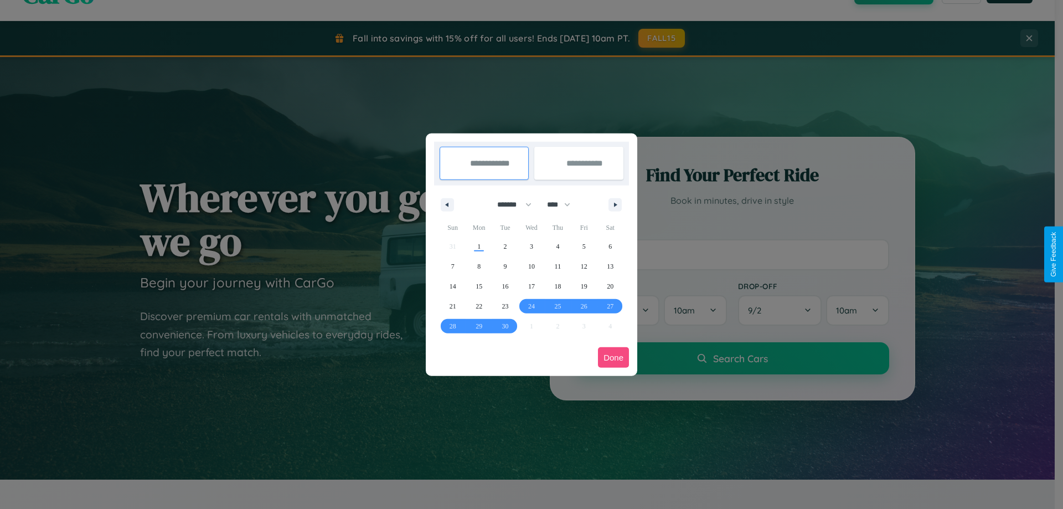 The image size is (1063, 509). I want to click on span: 21, so click(453, 306).